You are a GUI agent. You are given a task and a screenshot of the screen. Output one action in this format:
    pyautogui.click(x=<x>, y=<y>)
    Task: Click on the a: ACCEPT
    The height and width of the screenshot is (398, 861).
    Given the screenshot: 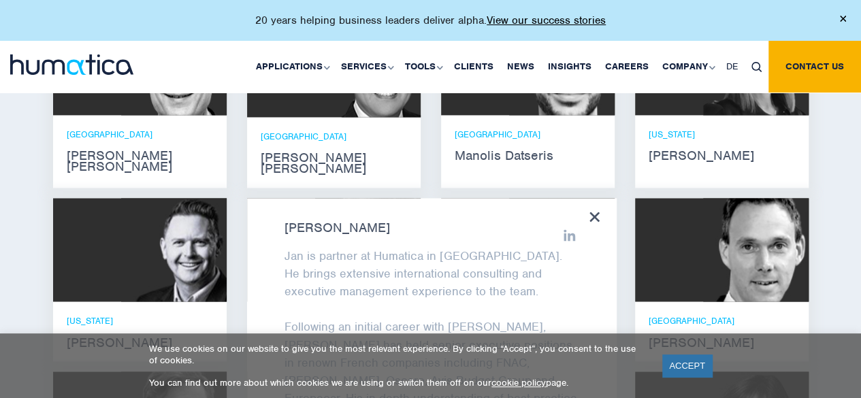 What is the action you would take?
    pyautogui.click(x=687, y=366)
    